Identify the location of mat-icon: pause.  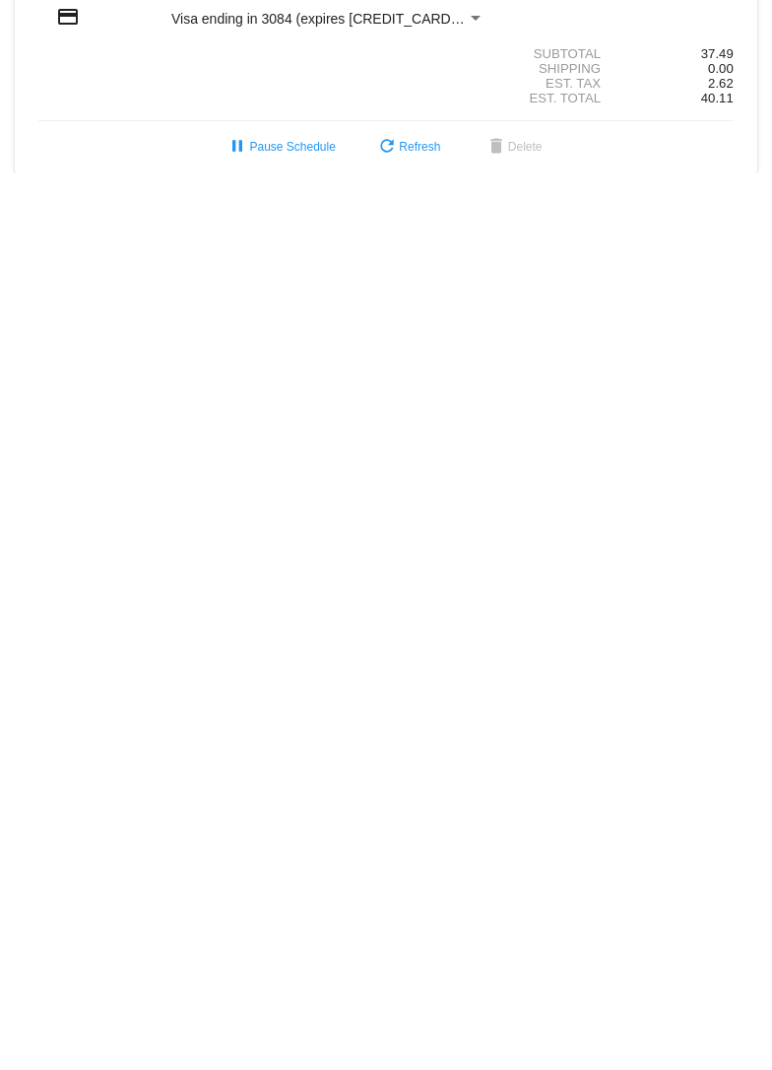
(237, 148).